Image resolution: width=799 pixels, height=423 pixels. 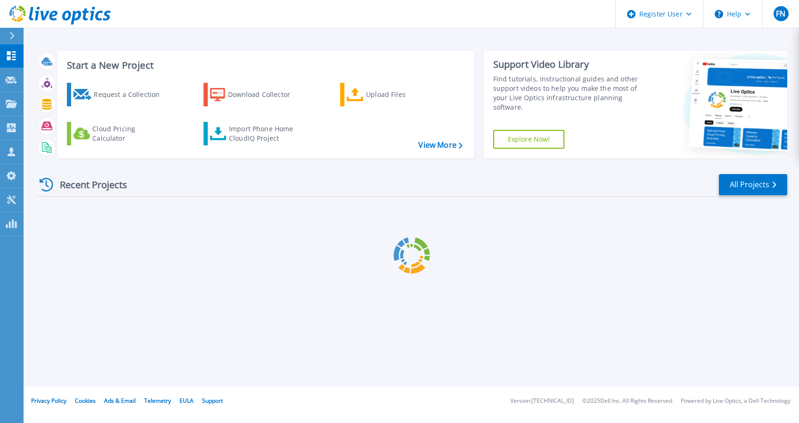 I want to click on a: Cookies, so click(x=85, y=401).